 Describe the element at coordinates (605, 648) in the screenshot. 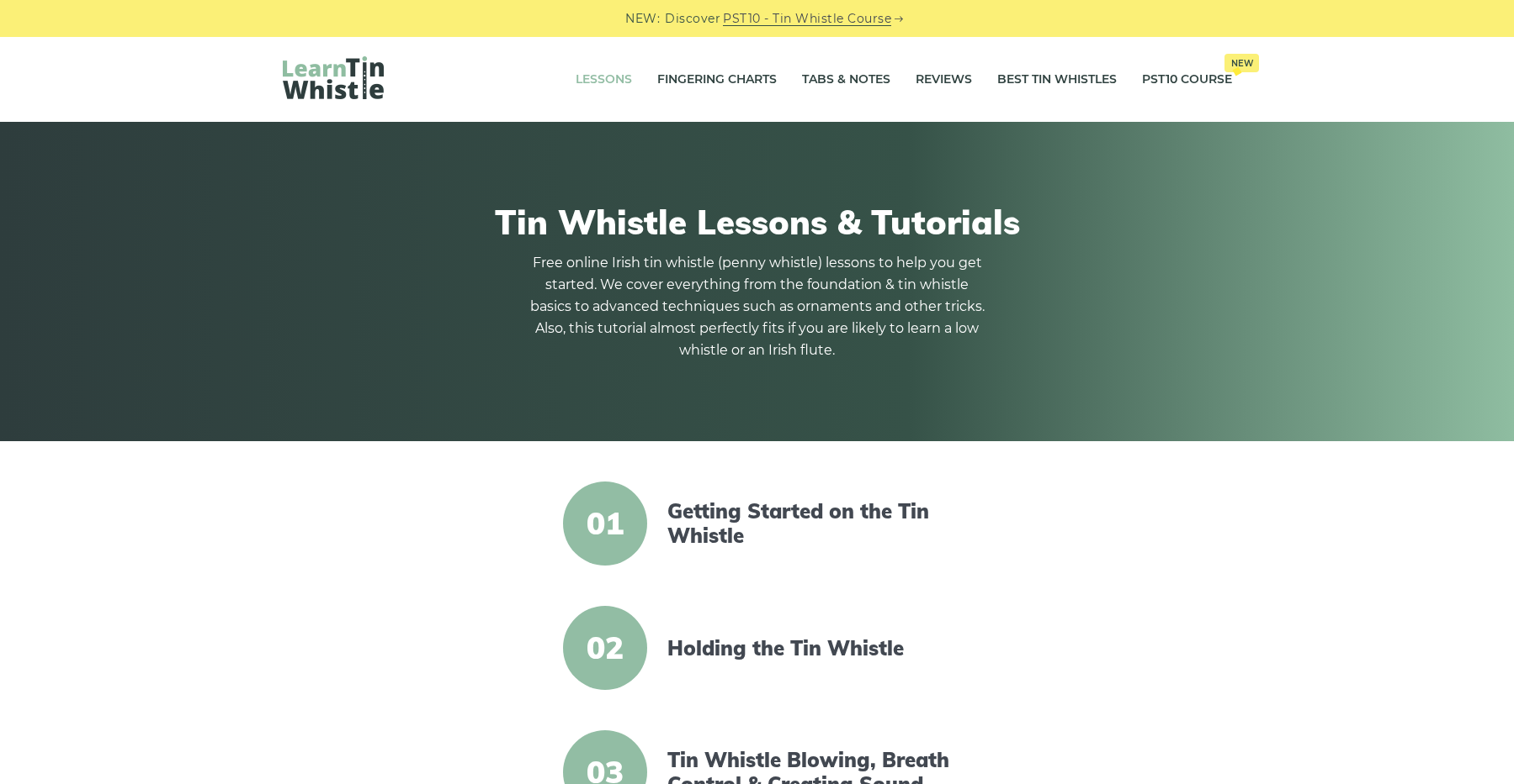

I see `span: 02` at that location.